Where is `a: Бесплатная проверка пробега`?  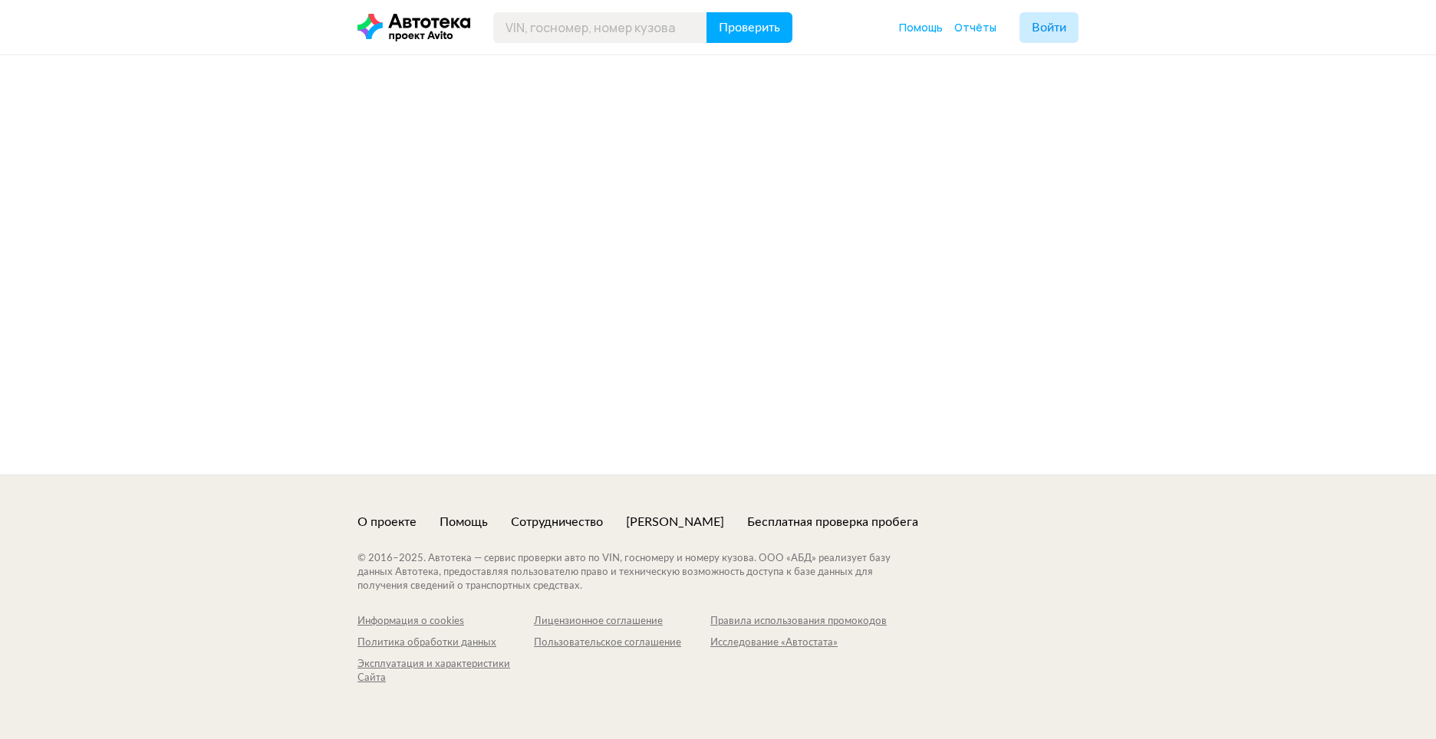
a: Бесплатная проверка пробега is located at coordinates (832, 522).